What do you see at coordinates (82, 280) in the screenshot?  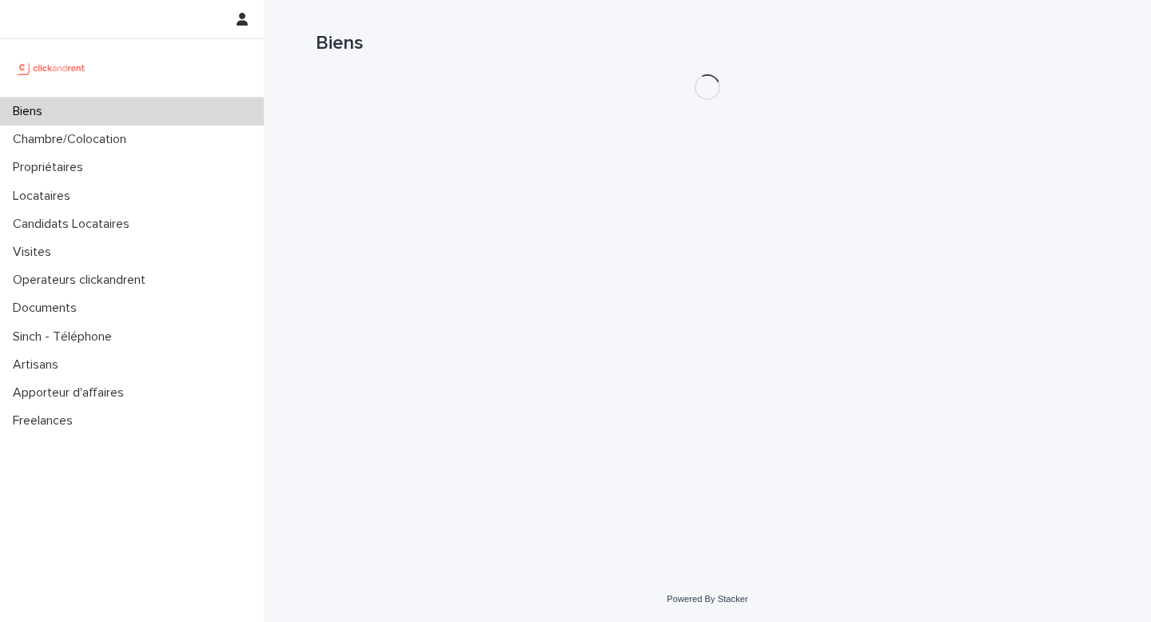 I see `p: Operateurs clickandrent` at bounding box center [82, 280].